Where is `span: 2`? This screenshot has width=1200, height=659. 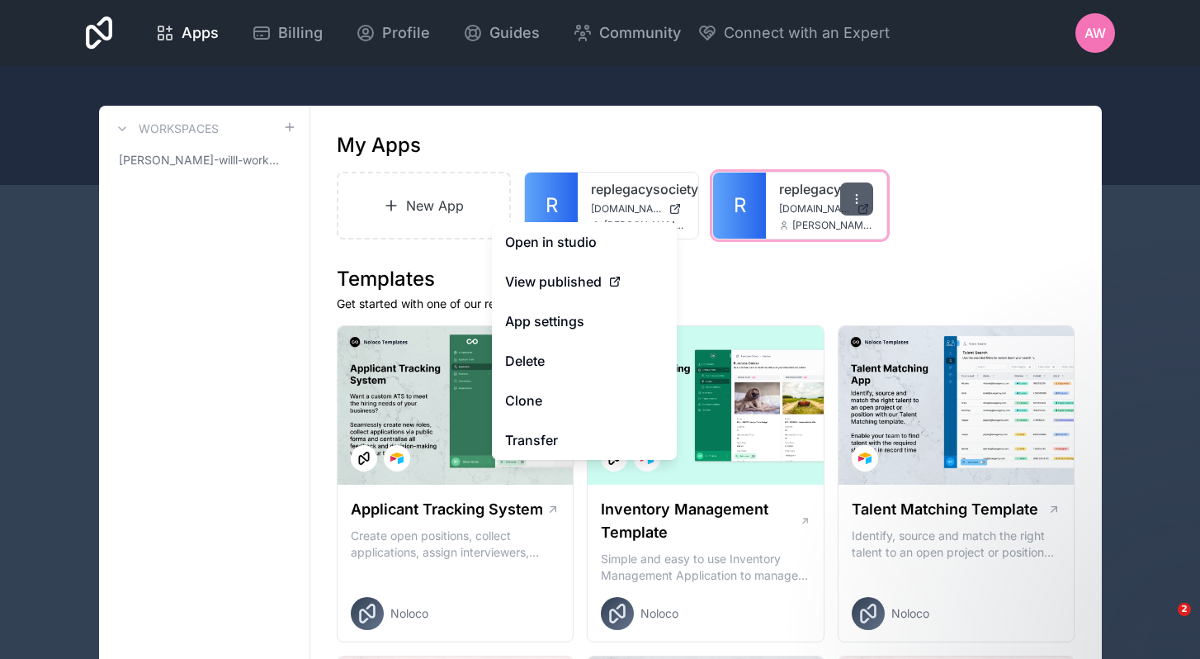
span: 2 is located at coordinates (1185, 609).